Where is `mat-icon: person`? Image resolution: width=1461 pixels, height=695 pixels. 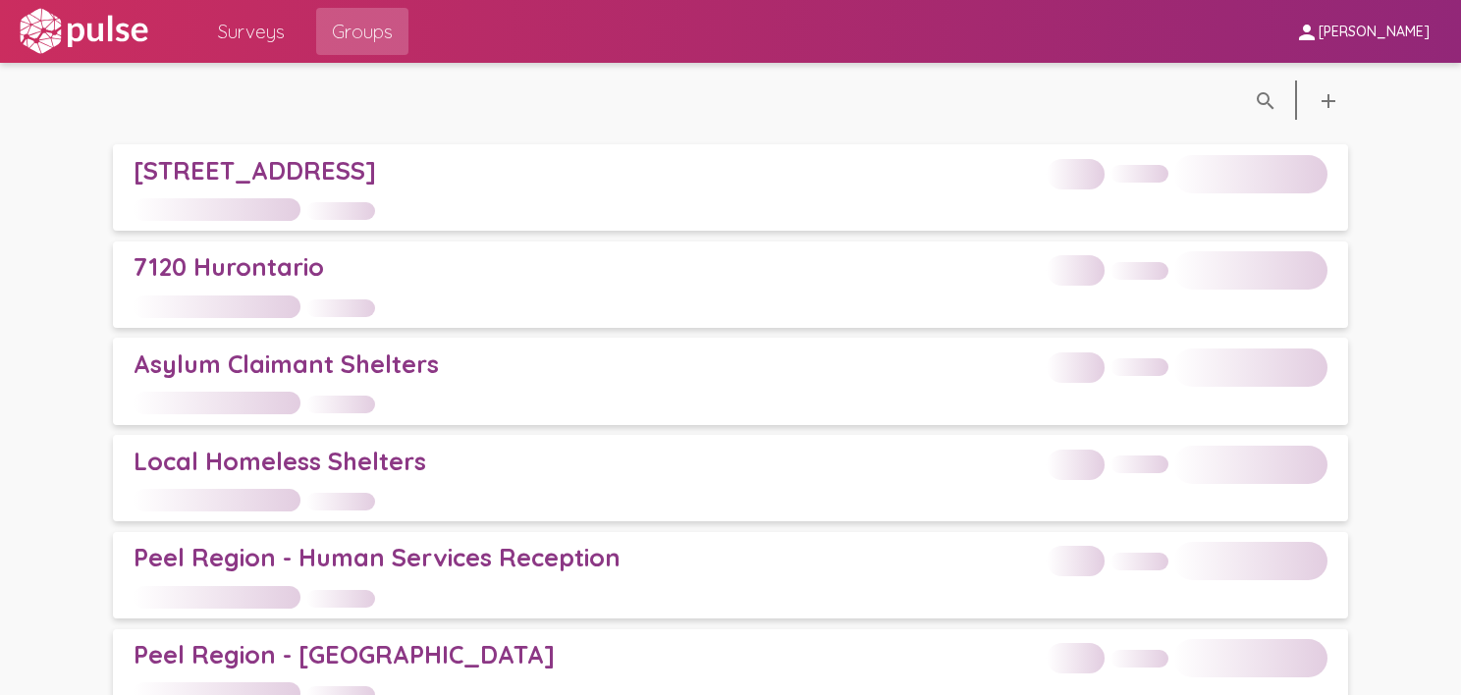 mat-icon: person is located at coordinates (1307, 32).